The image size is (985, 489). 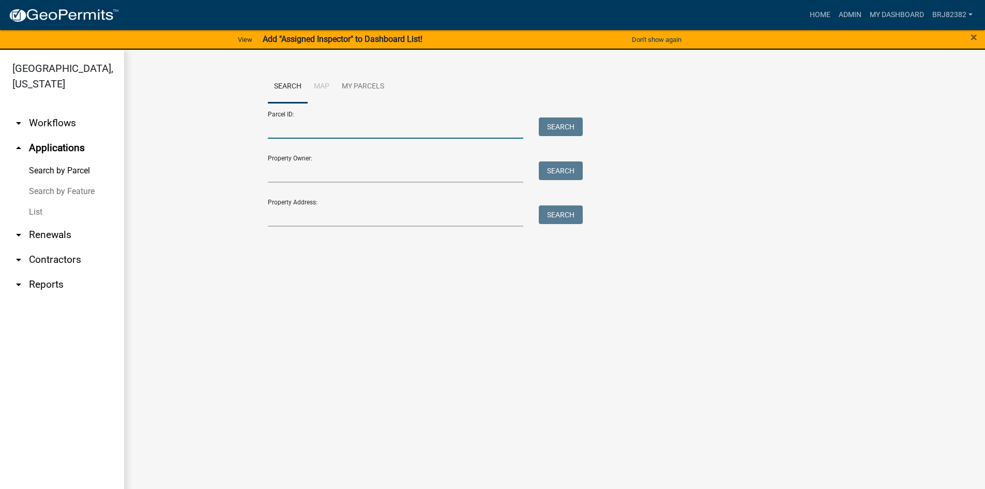 What do you see at coordinates (363, 87) in the screenshot?
I see `a: My Parcels` at bounding box center [363, 87].